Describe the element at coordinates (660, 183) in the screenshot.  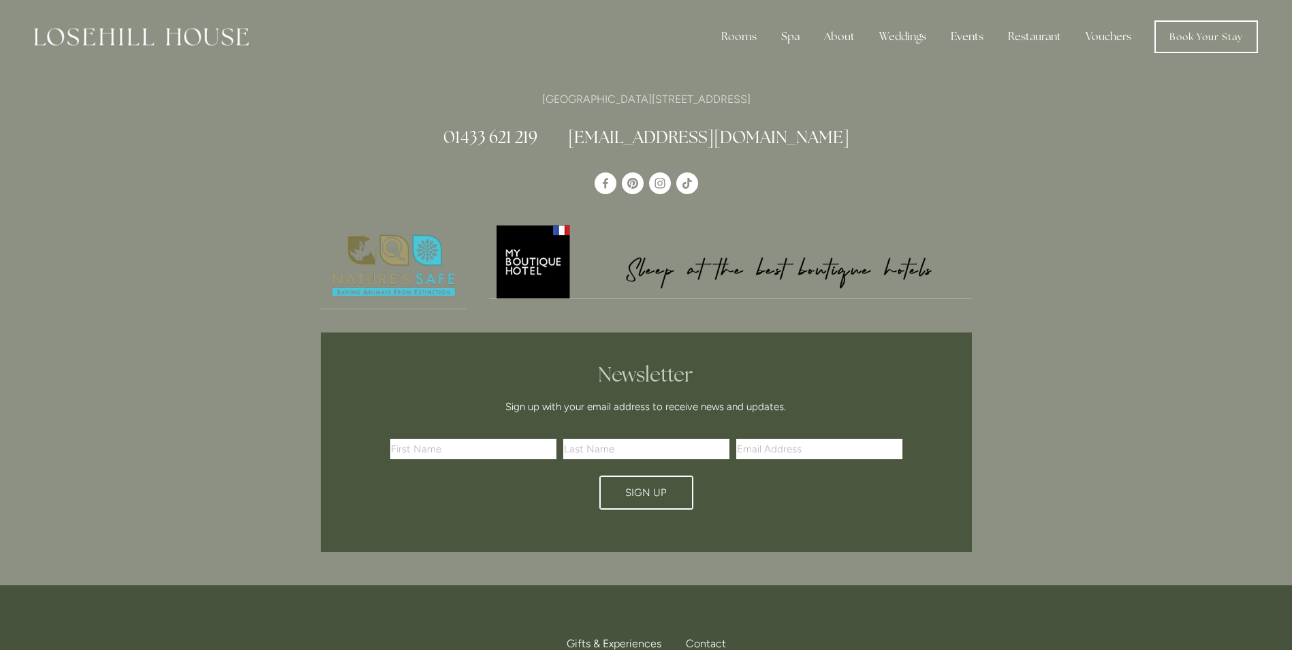
I see `a: Instagram` at that location.